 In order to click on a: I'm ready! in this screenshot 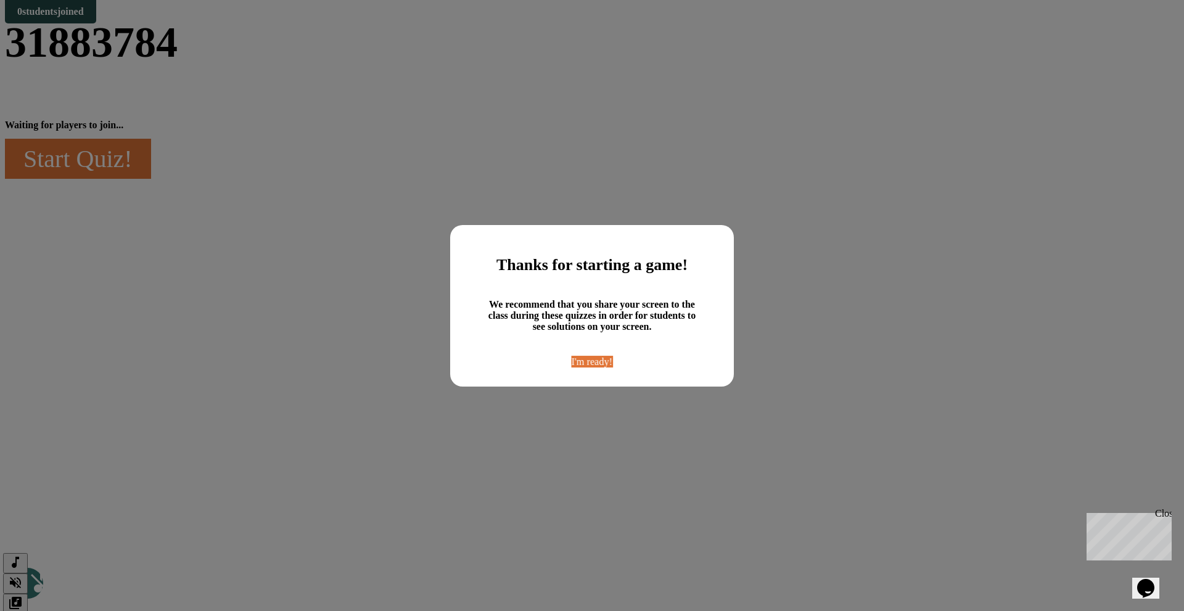, I will do `click(592, 361)`.